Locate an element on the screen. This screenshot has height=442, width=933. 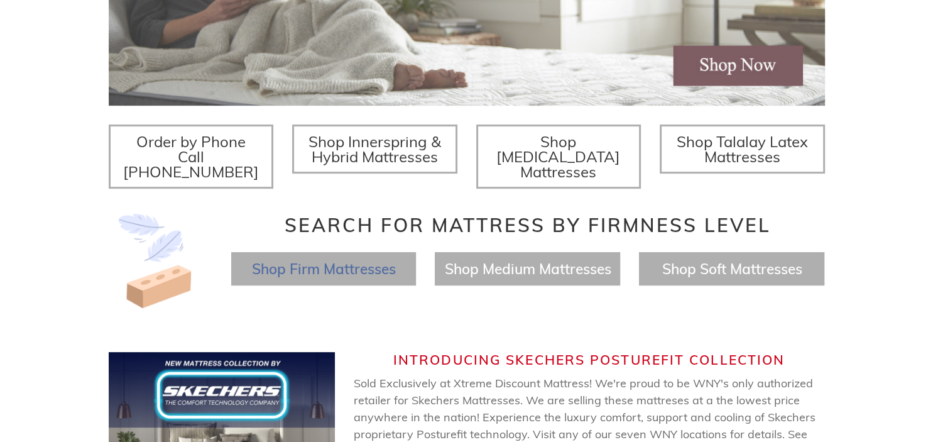
span: Shop Innerspring & Hybrid Mattresses is located at coordinates (374, 149).